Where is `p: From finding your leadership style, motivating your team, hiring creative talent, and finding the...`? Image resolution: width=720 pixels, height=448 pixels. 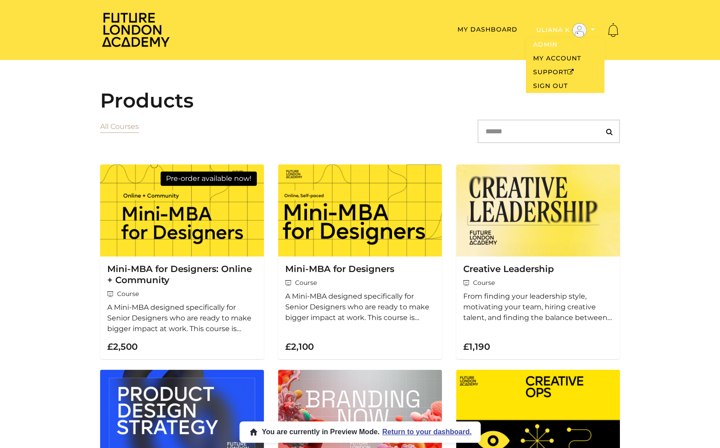 p: From finding your leadership style, motivating your team, hiring creative talent, and finding the... is located at coordinates (538, 307).